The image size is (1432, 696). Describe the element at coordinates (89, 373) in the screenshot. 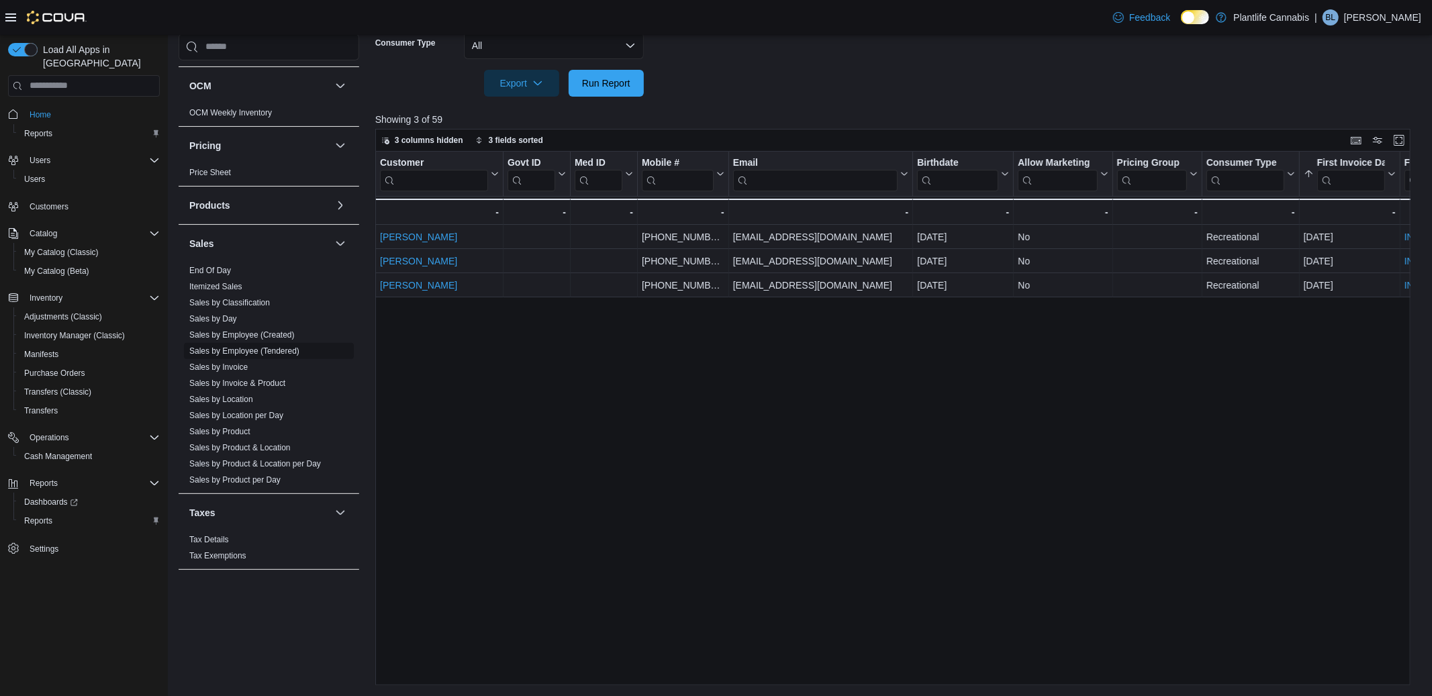

I see `span: Purchase Orders` at that location.